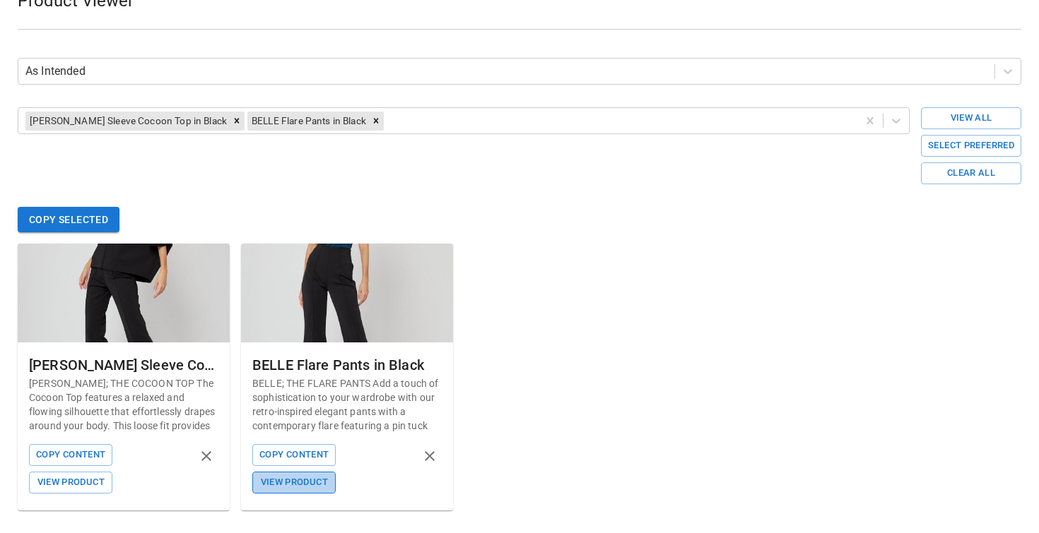 The height and width of the screenshot is (533, 1039). I want to click on div: Remove COON Sleeve Cocoon Top in Black, so click(237, 121).